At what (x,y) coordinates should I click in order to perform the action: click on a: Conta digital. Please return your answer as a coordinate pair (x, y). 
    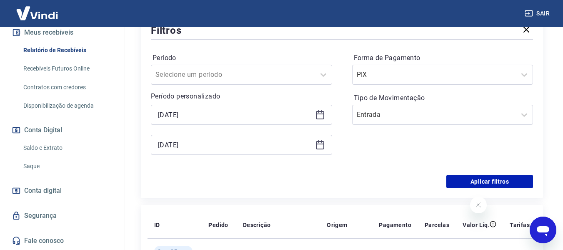
    Looking at the image, I should click on (62, 191).